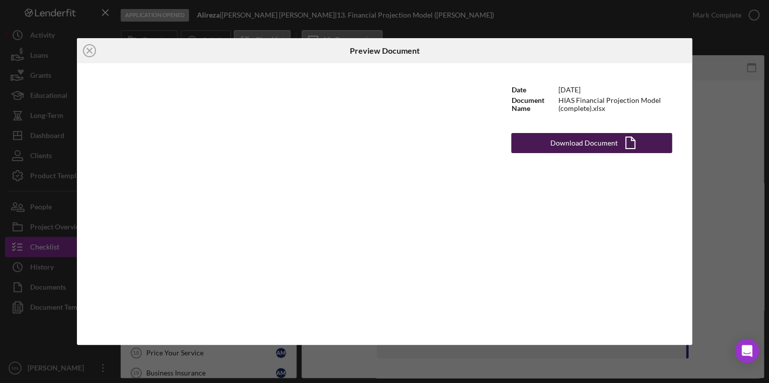  Describe the element at coordinates (528, 104) in the screenshot. I see `b: Document Name` at that location.